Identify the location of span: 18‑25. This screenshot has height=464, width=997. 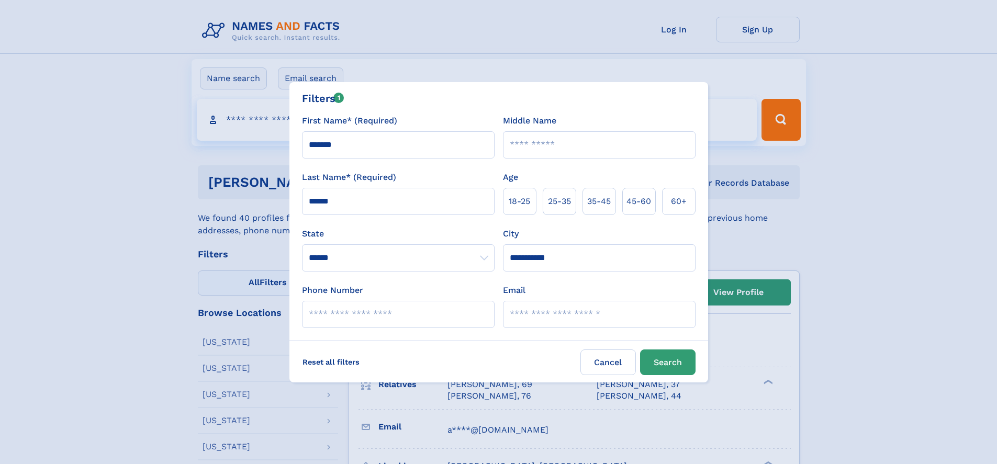
(519, 201).